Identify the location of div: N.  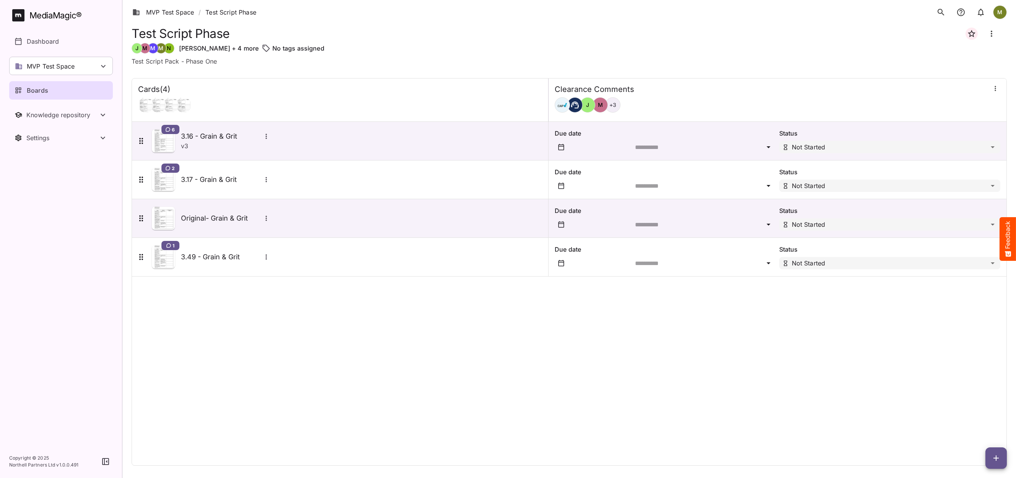
(169, 48).